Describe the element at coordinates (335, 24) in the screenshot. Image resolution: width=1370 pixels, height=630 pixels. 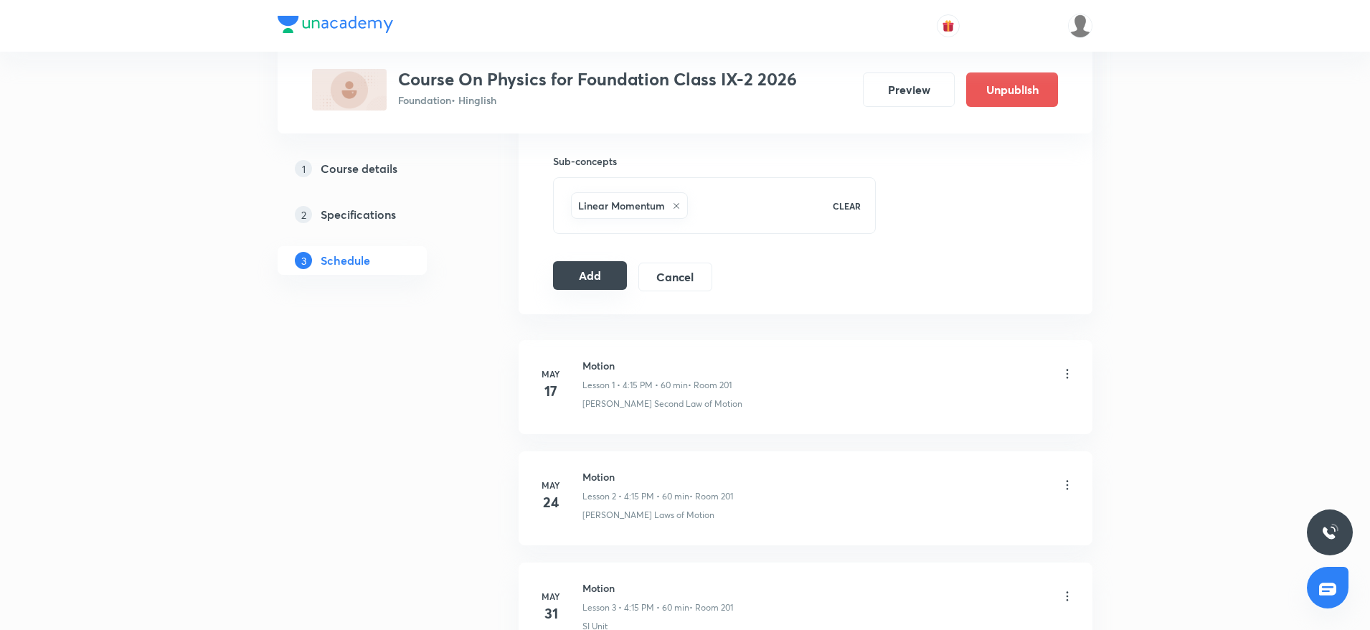
I see `img: Company Logo` at that location.